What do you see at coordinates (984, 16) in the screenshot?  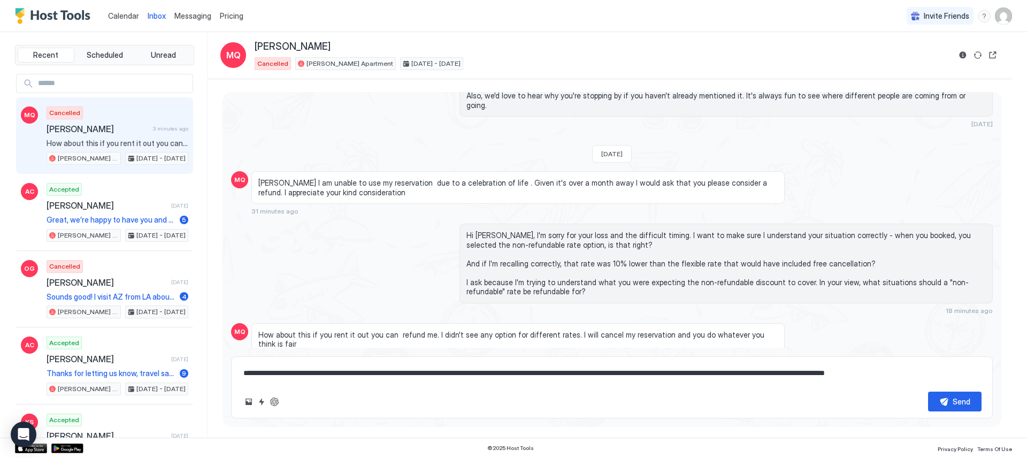 I see `div: menu` at bounding box center [984, 16].